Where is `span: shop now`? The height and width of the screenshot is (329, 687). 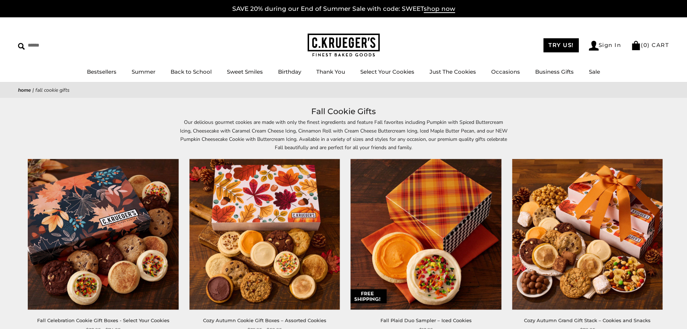 span: shop now is located at coordinates (439, 9).